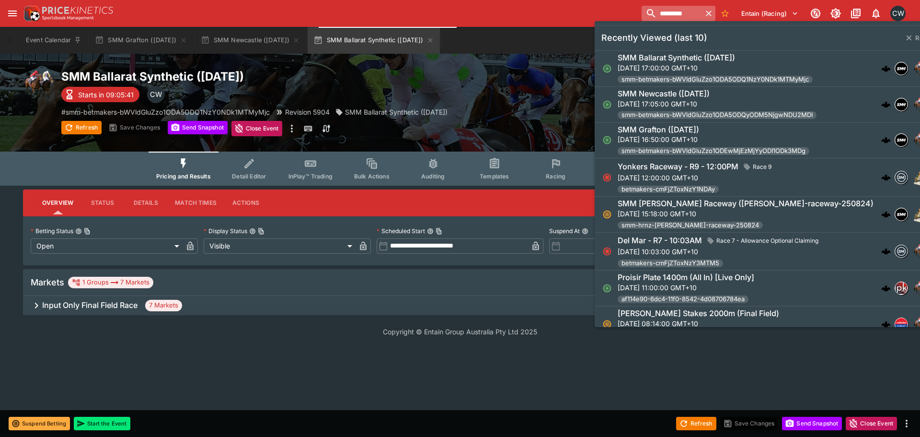 This screenshot has height=437, width=920. Describe the element at coordinates (431, 231) in the screenshot. I see `button: Scheduled StartCopy To Clipboard` at that location.